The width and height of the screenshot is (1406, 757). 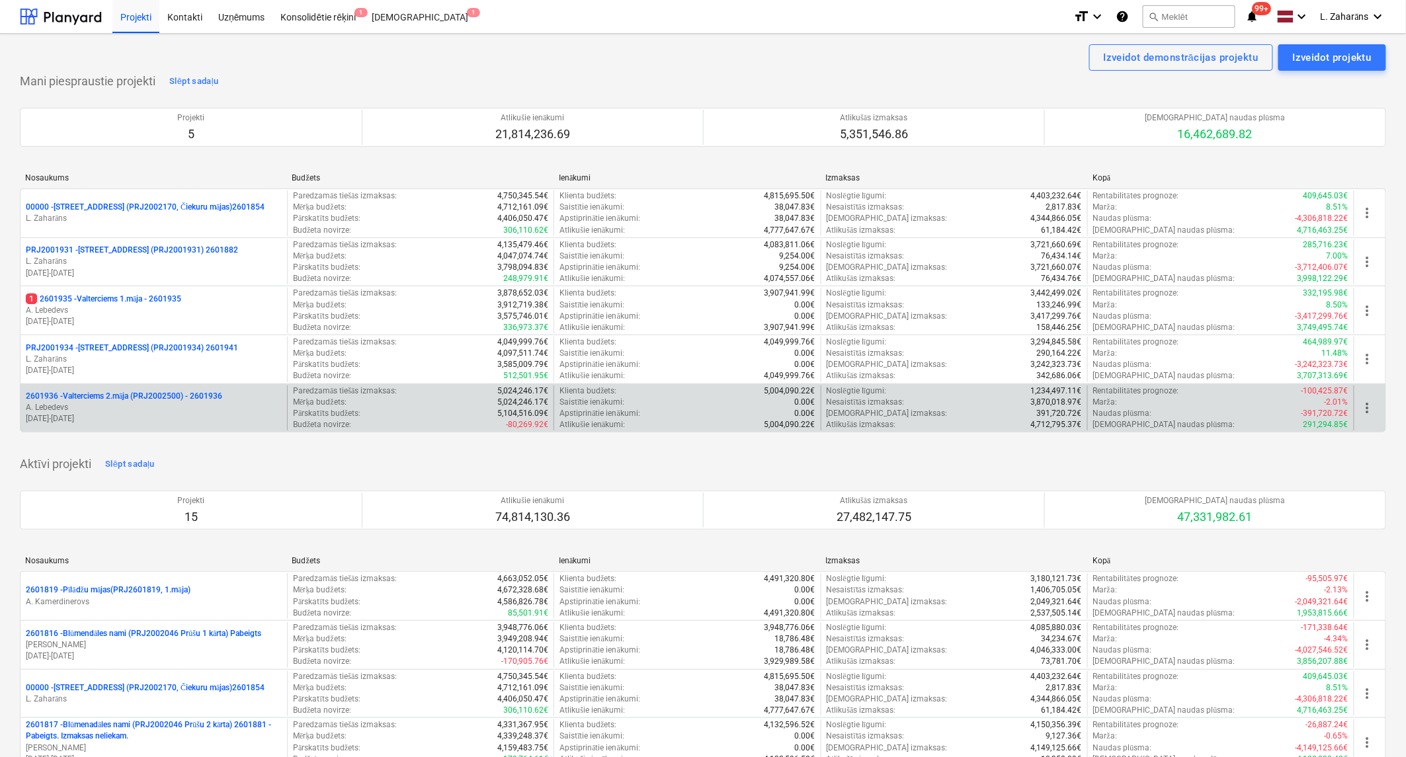 What do you see at coordinates (1056, 267) in the screenshot?
I see `p: 3,721,660.07€` at bounding box center [1056, 267].